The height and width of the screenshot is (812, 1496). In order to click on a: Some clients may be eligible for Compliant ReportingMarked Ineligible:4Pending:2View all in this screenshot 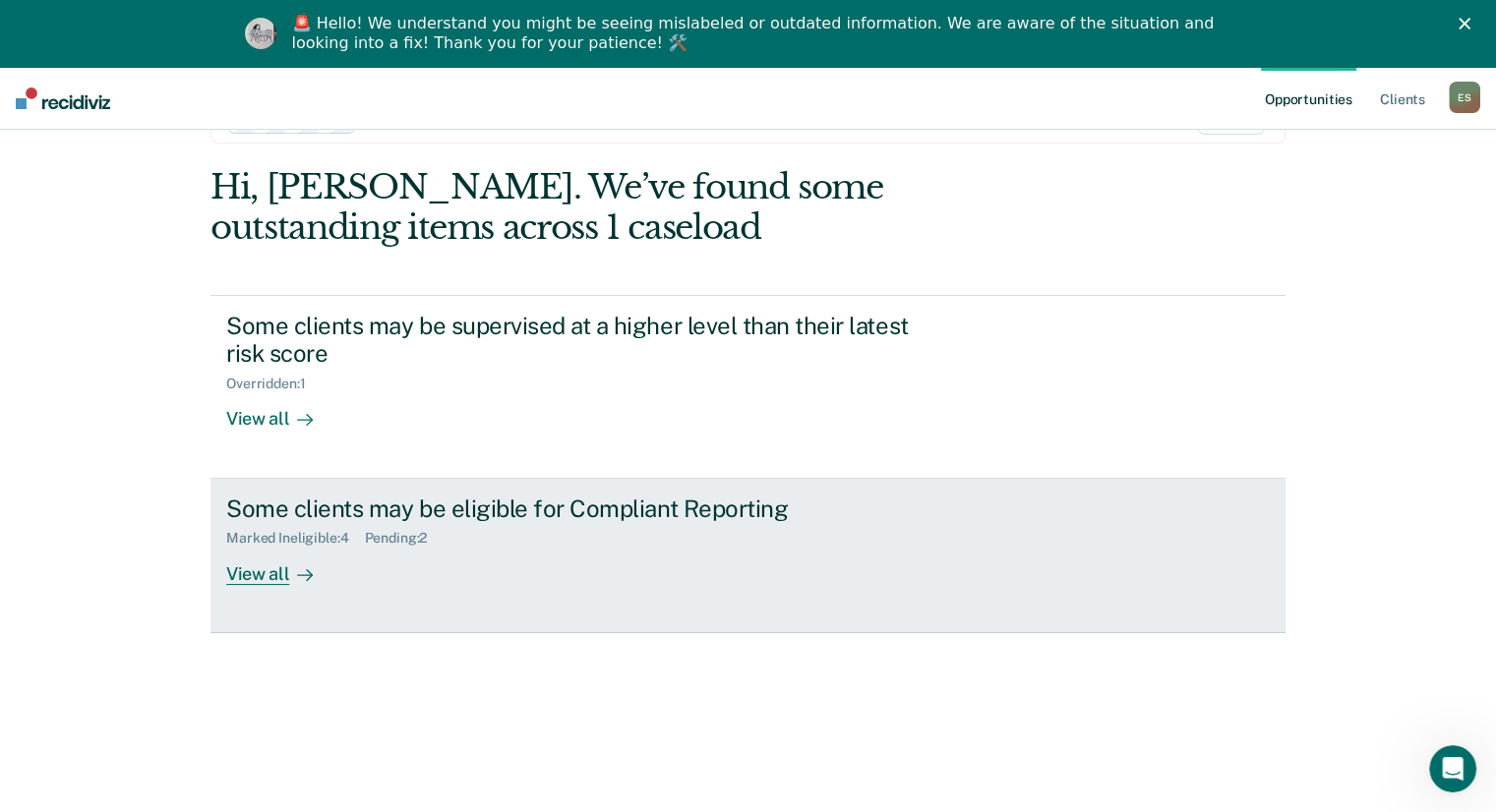, I will do `click(748, 555)`.